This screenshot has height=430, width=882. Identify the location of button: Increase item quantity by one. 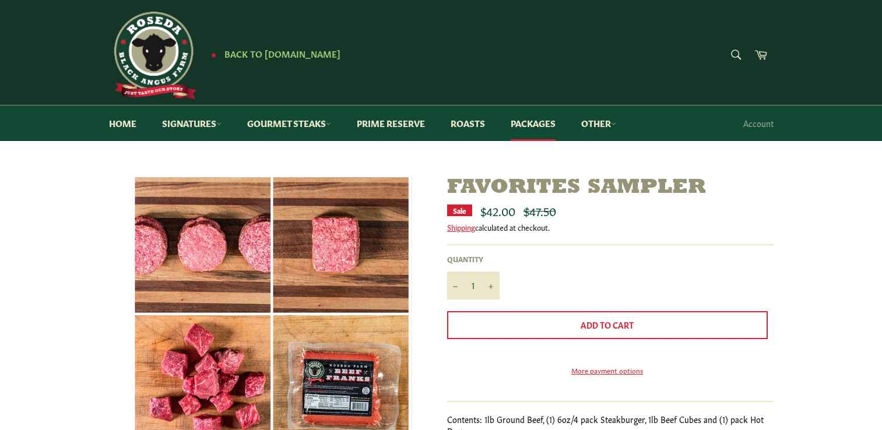
(491, 286).